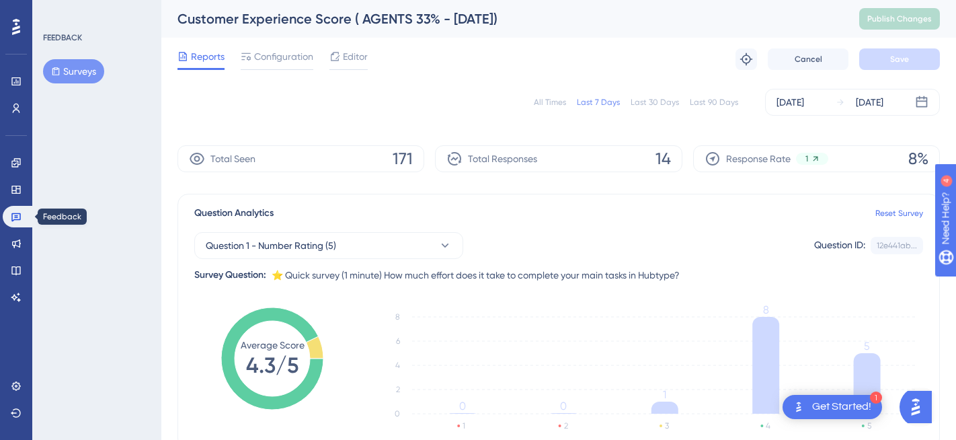 The image size is (956, 440). I want to click on button: Question 1 - Number Rating (5), so click(329, 245).